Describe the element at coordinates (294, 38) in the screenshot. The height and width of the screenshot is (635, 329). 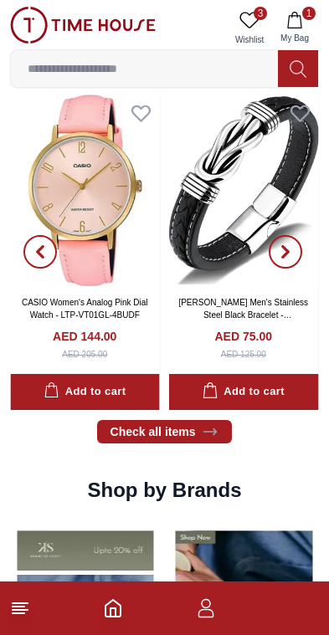
I see `span: My Bag` at that location.